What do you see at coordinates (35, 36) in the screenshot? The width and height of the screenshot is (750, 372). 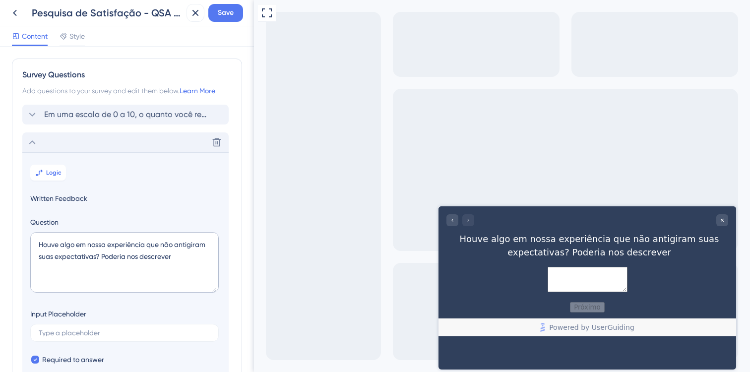 I see `span: Content` at bounding box center [35, 36].